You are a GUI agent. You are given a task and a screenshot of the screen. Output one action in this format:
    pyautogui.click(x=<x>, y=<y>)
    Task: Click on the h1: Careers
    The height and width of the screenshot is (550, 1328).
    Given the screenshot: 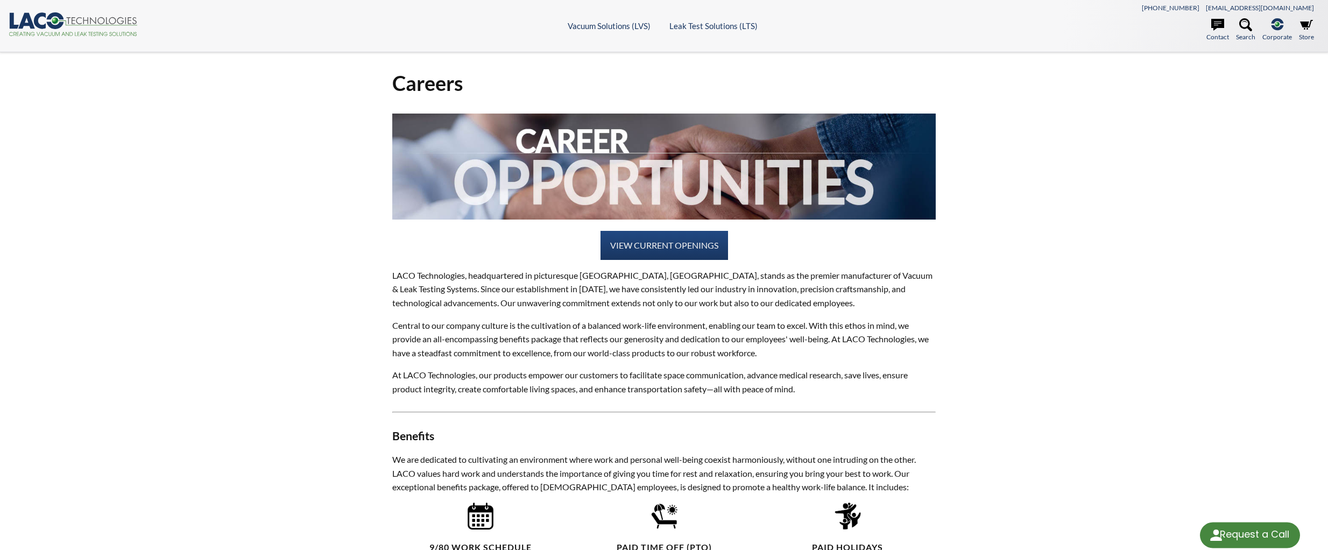 What is the action you would take?
    pyautogui.click(x=663, y=83)
    